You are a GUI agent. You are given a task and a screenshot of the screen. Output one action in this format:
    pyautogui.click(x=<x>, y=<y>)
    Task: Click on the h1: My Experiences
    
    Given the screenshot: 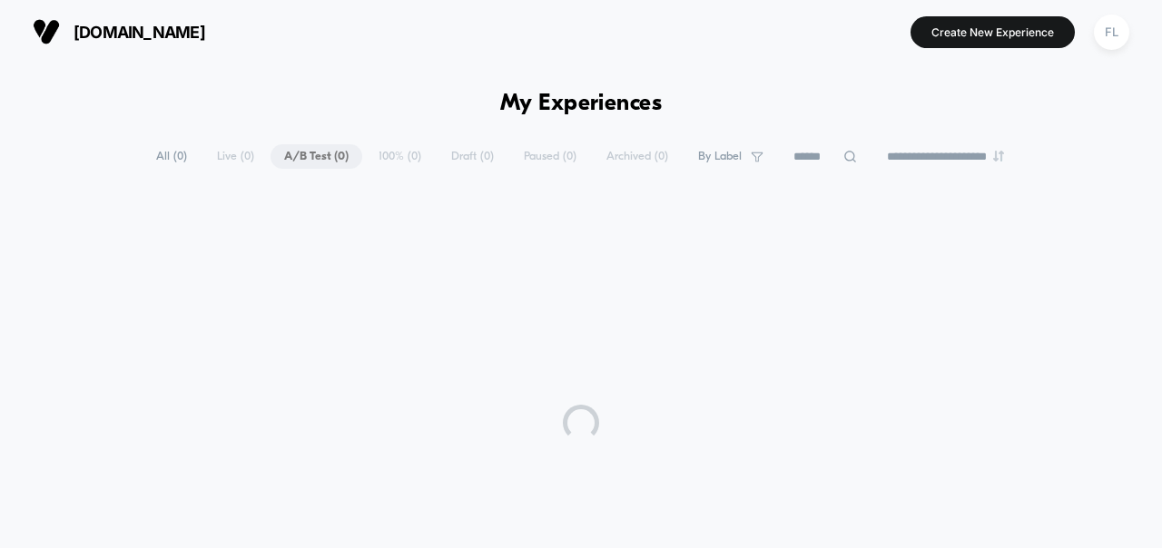 What is the action you would take?
    pyautogui.click(x=581, y=103)
    